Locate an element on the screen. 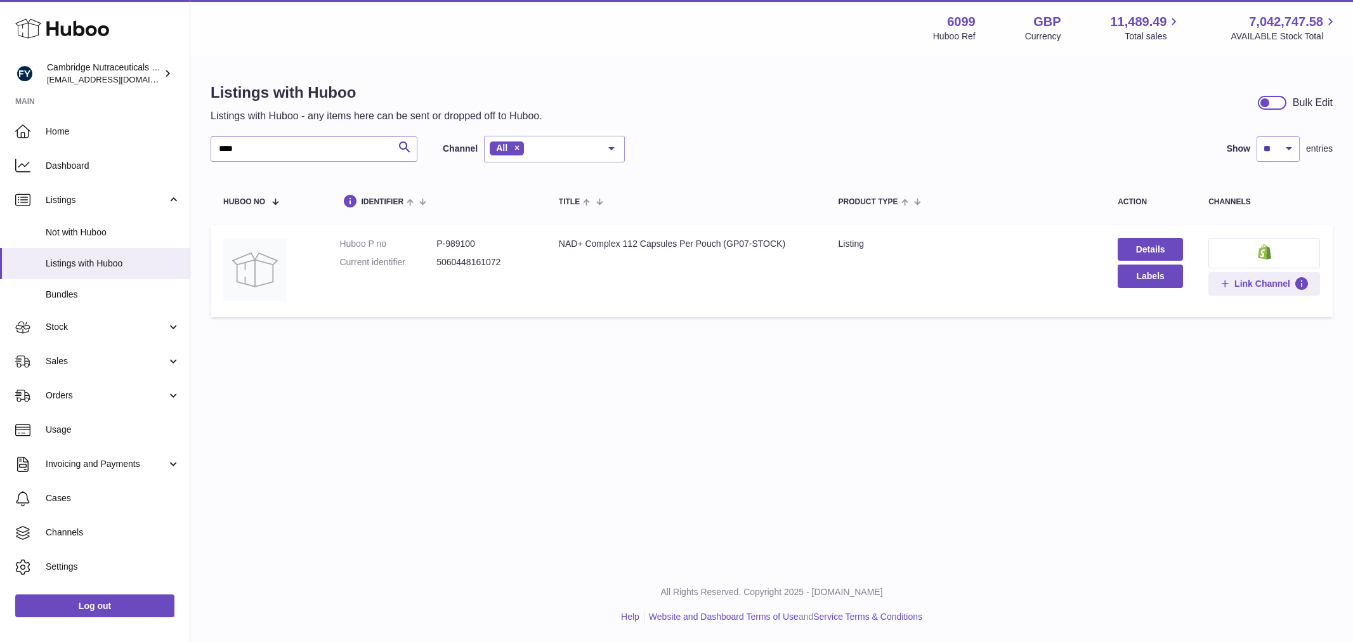 Image resolution: width=1353 pixels, height=642 pixels. span: Home is located at coordinates (113, 131).